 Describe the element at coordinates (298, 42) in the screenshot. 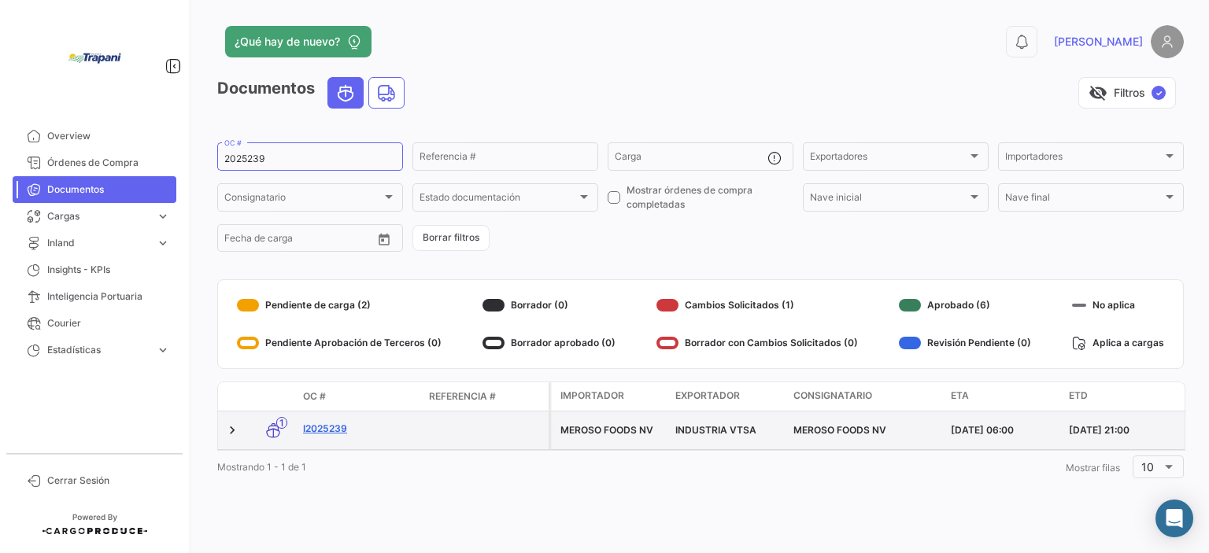

I see `button: ¿Qué hay de nuevo?` at that location.